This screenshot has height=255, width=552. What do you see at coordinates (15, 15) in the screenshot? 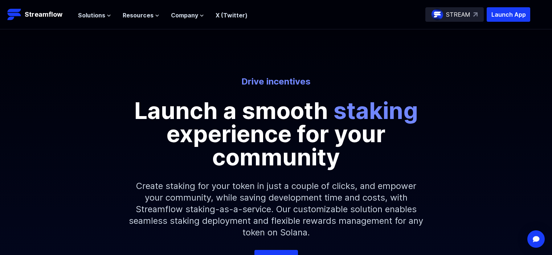
I see `img: Streamflow Logo` at bounding box center [15, 15].